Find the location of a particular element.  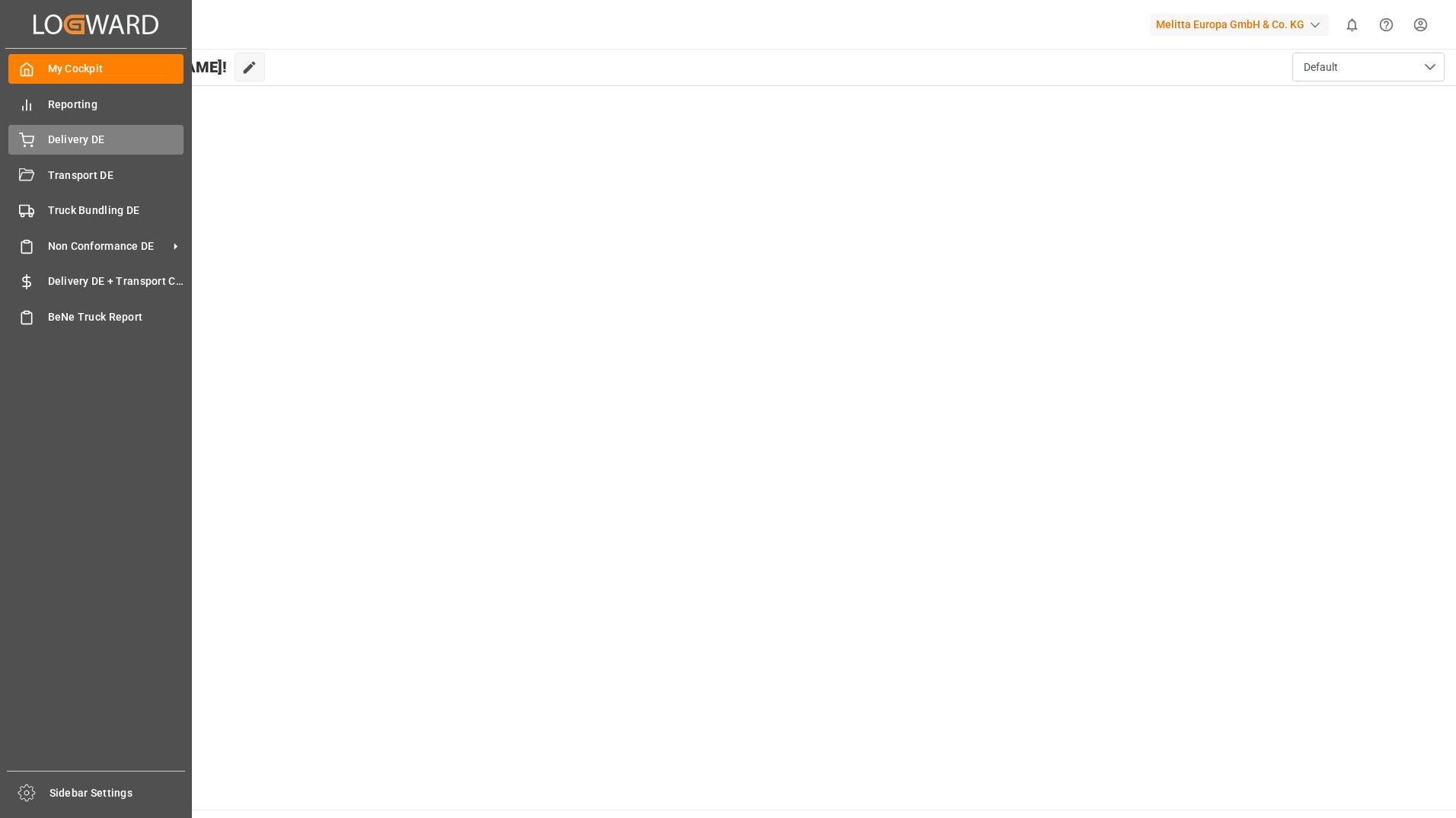

a: Truck Bundling DE is located at coordinates (96, 210).